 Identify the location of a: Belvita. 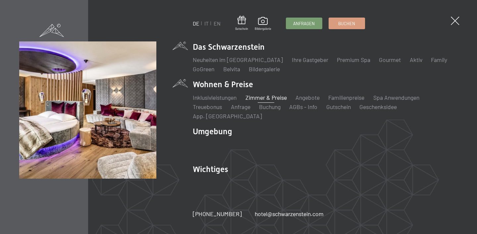
(232, 69).